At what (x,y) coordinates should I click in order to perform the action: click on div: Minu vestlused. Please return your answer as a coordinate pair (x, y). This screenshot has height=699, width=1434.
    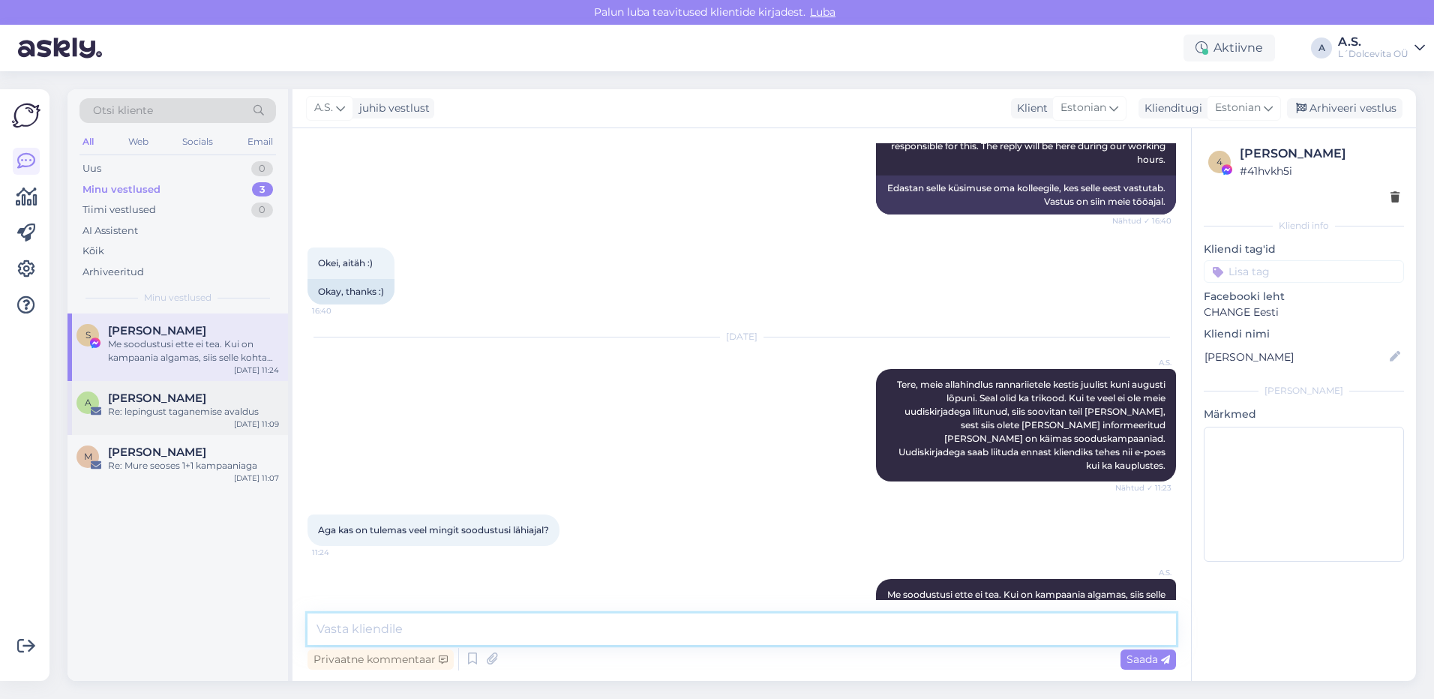
    Looking at the image, I should click on (121, 190).